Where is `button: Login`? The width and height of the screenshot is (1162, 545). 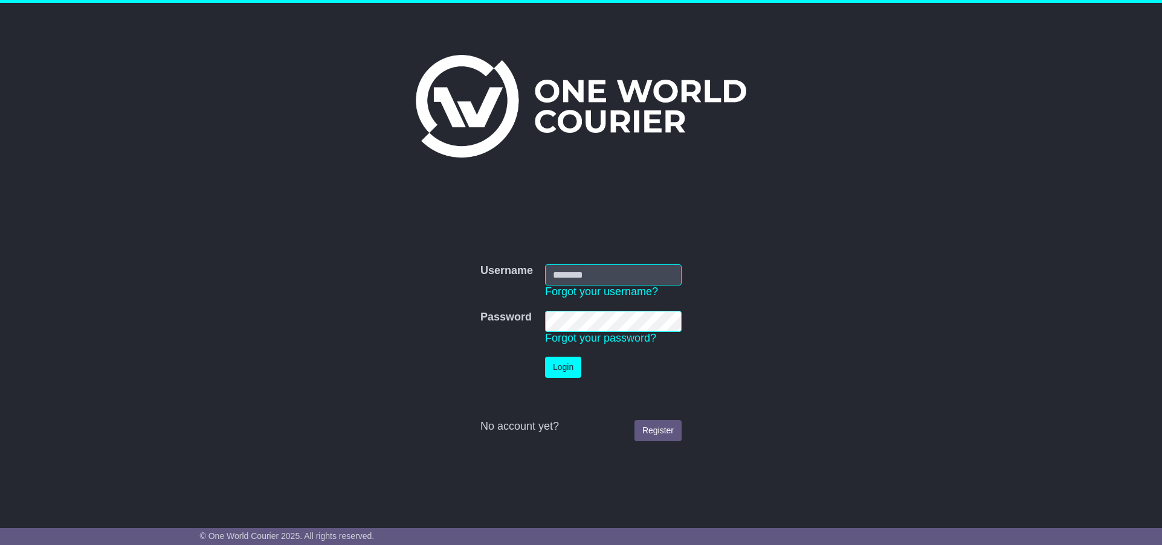 button: Login is located at coordinates (563, 367).